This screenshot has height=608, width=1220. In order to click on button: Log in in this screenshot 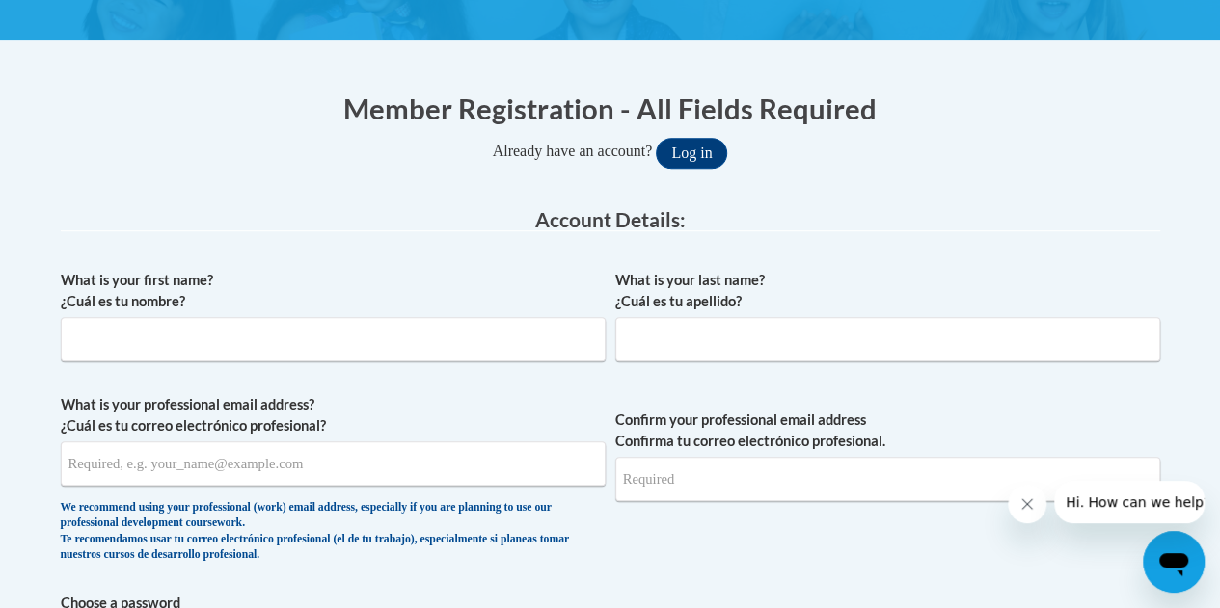, I will do `click(691, 153)`.